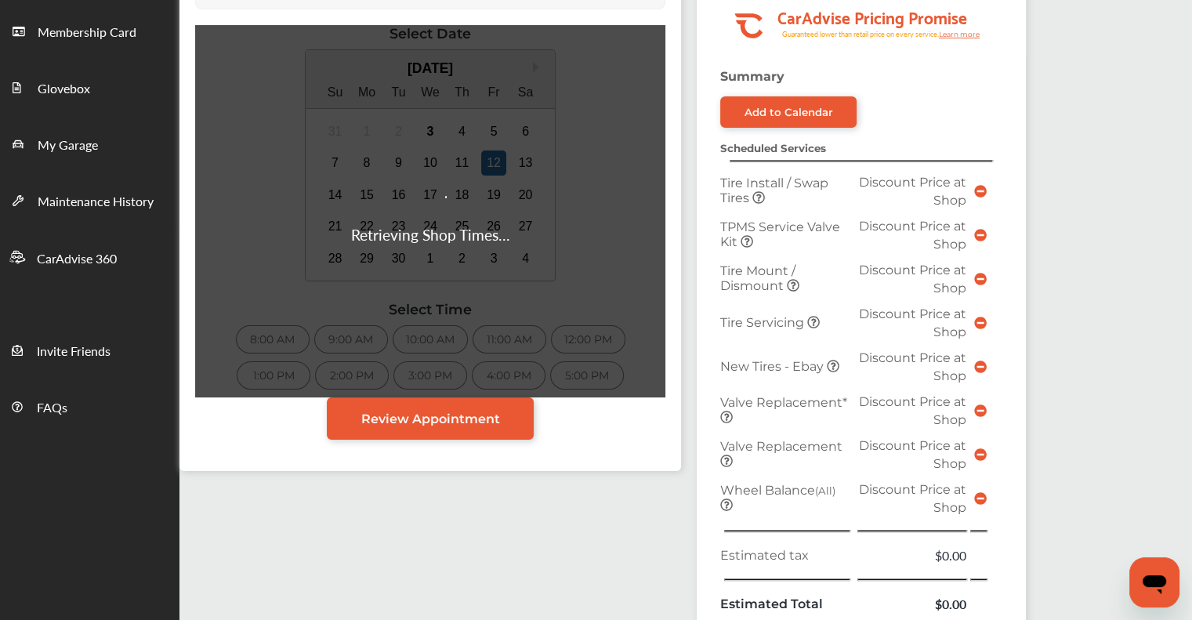 The height and width of the screenshot is (620, 1192). What do you see at coordinates (777, 490) in the screenshot?
I see `span: Wheel Balance` at bounding box center [777, 490].